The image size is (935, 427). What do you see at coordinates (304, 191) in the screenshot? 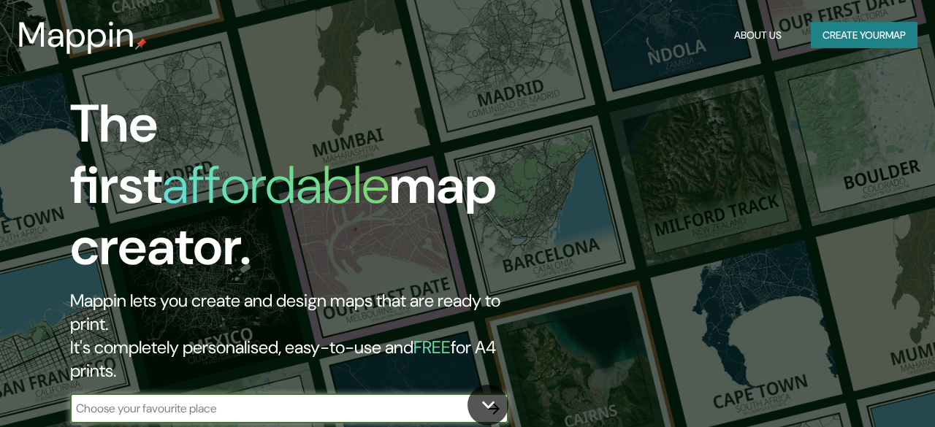
I see `h1: The first map creator.` at bounding box center [304, 191].